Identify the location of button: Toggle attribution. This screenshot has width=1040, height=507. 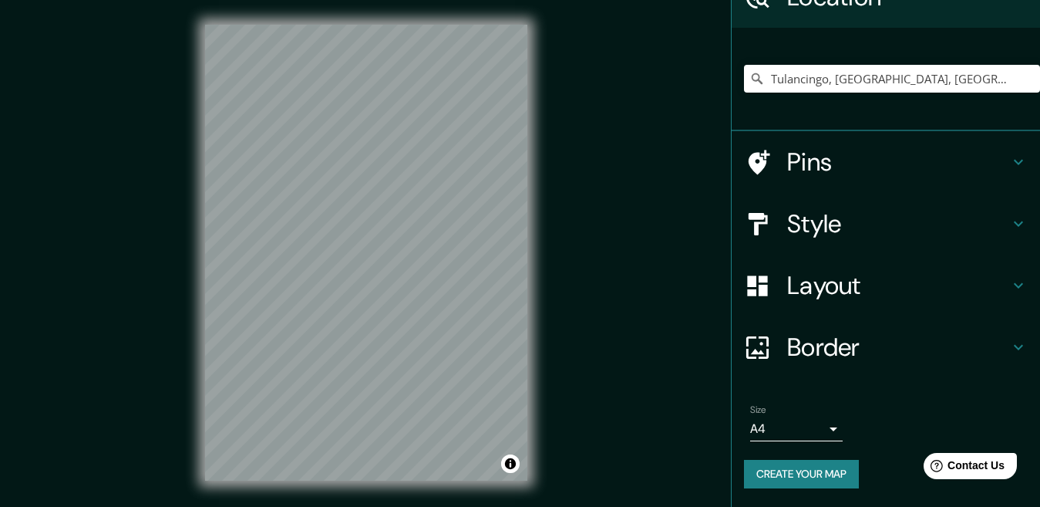
(510, 463).